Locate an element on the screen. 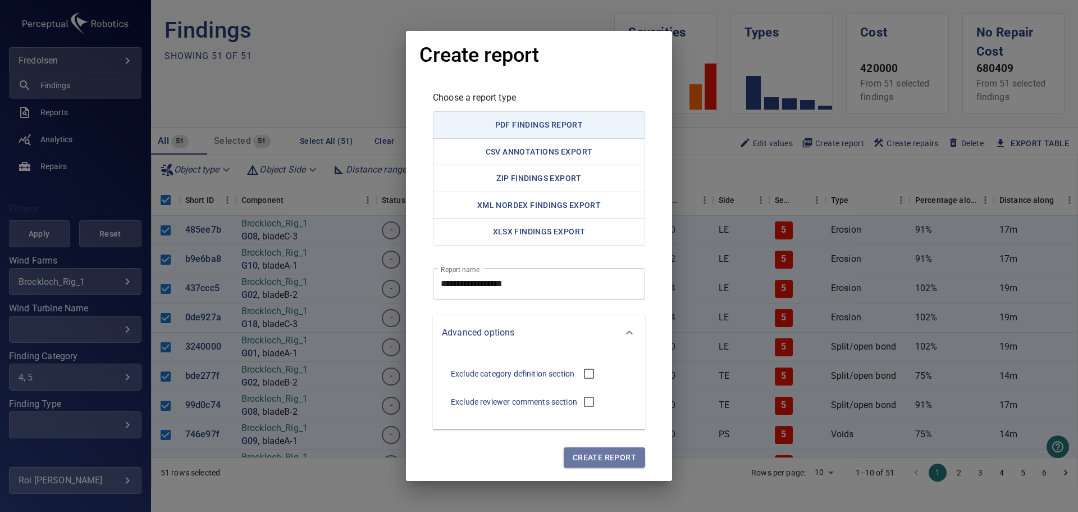 Image resolution: width=1078 pixels, height=512 pixels. button: Spreadsheet with information about every instance (annotation) of a finding is located at coordinates (539, 152).